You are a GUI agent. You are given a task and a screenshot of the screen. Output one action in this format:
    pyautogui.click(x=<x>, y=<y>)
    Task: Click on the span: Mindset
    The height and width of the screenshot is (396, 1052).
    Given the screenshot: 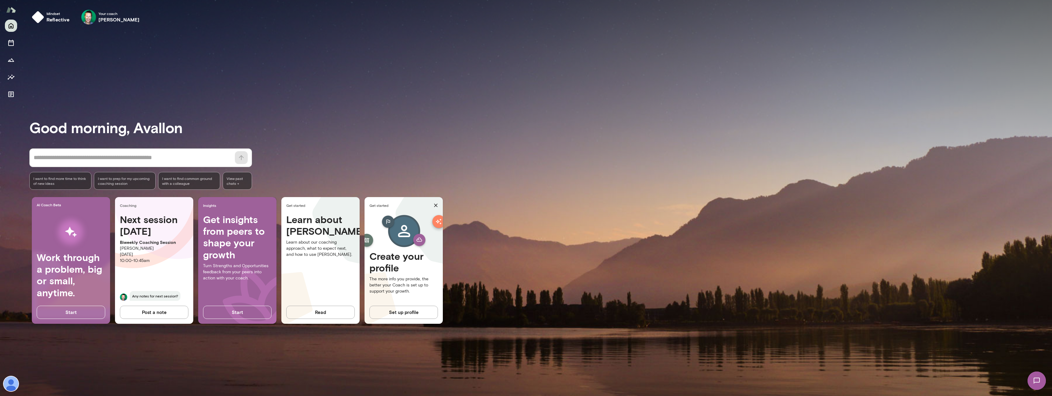 What is the action you would take?
    pyautogui.click(x=58, y=13)
    